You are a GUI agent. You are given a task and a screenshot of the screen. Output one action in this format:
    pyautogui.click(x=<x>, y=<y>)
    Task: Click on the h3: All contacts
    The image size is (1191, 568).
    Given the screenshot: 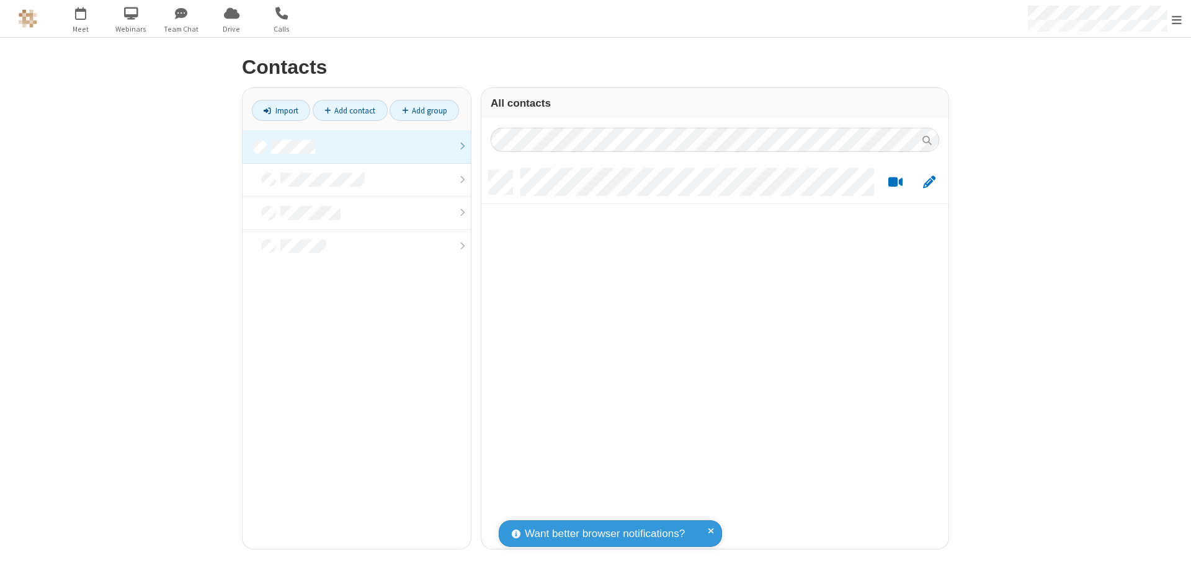 What is the action you would take?
    pyautogui.click(x=715, y=103)
    